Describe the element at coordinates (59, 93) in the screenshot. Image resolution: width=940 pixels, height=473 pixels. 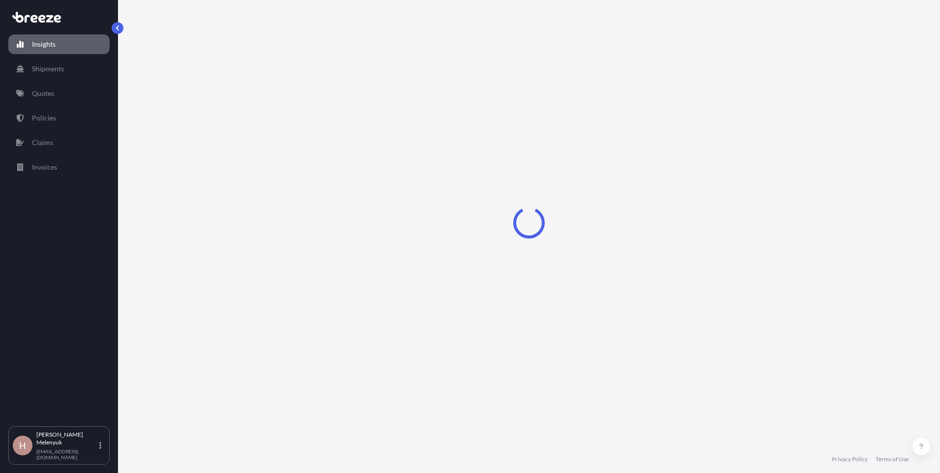
I see `a: Quotes` at that location.